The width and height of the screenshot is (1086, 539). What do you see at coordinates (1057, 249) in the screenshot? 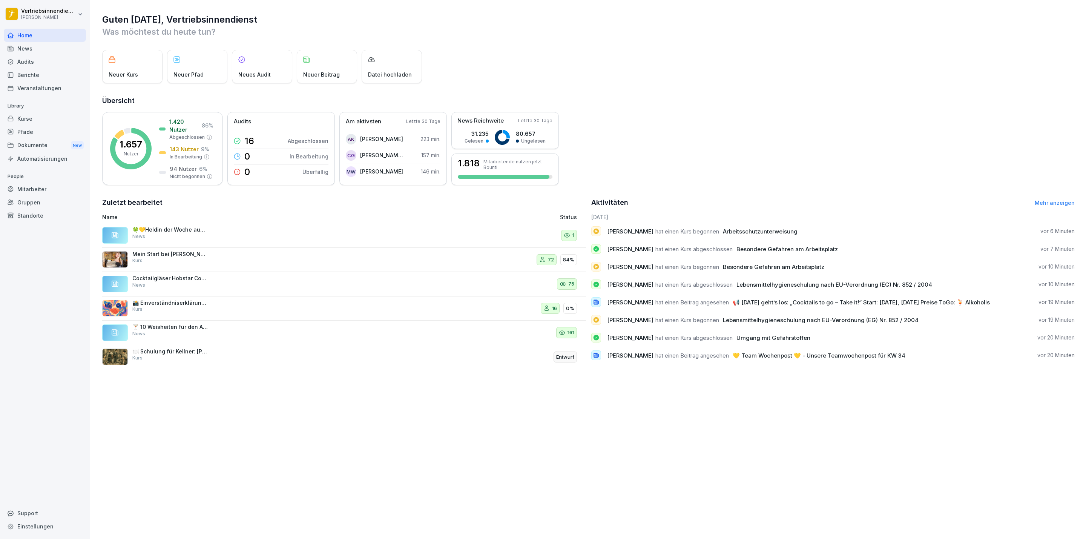
I see `p: vor 7 Minuten` at bounding box center [1057, 249].